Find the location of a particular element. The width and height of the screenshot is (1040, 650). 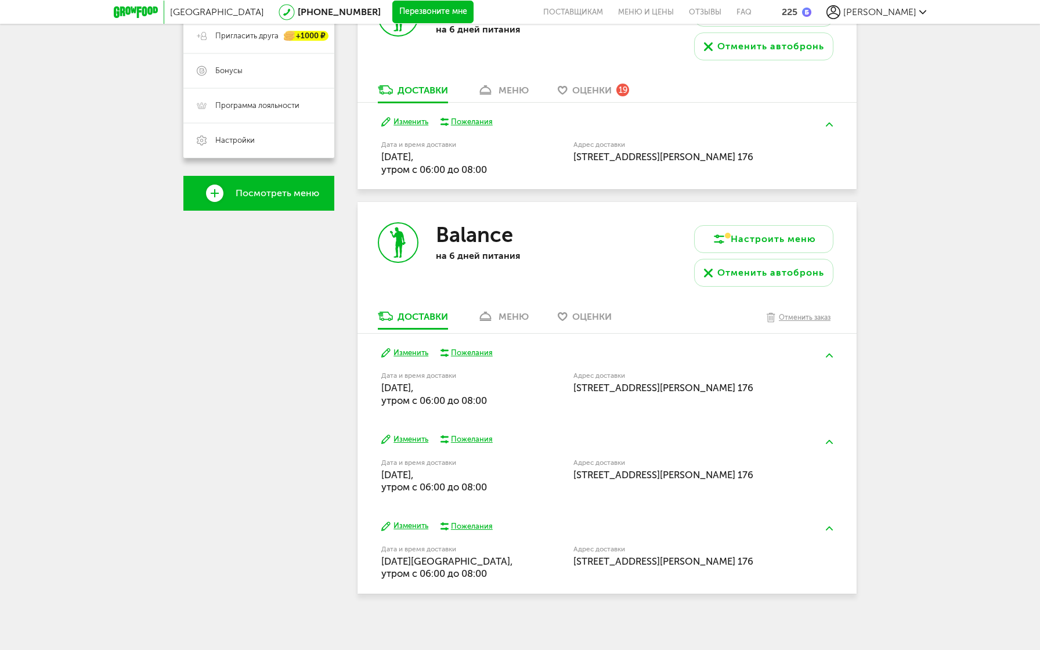

a: Оценки 19 is located at coordinates (593, 93).